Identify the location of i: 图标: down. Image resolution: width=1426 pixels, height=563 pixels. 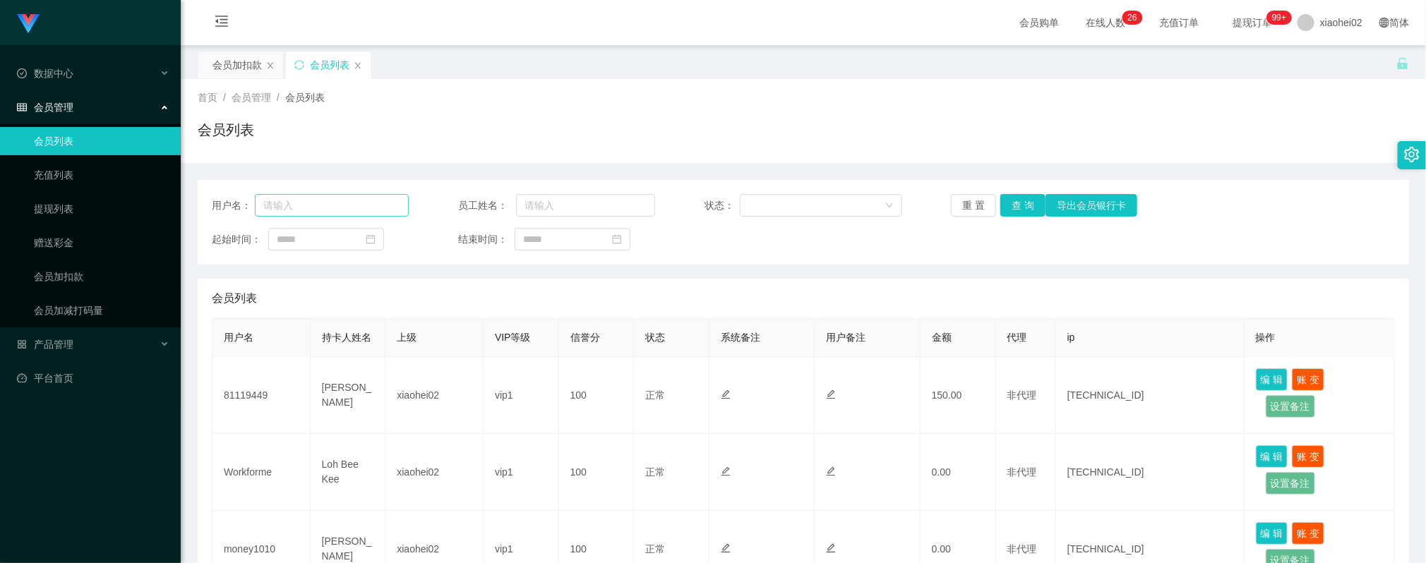
(889, 206).